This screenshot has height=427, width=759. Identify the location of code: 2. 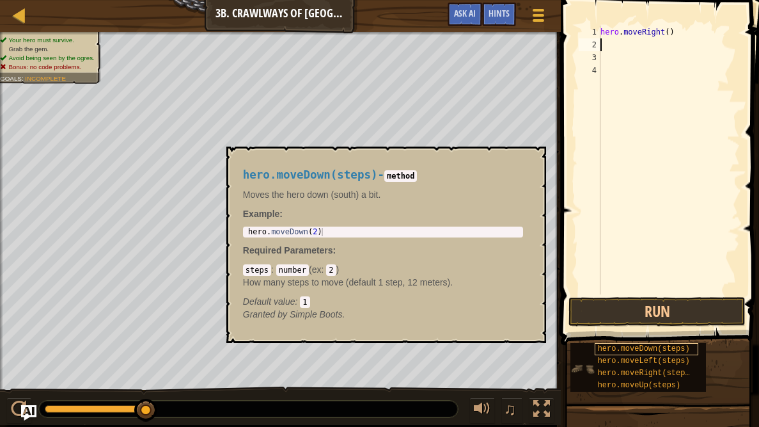
(331, 270).